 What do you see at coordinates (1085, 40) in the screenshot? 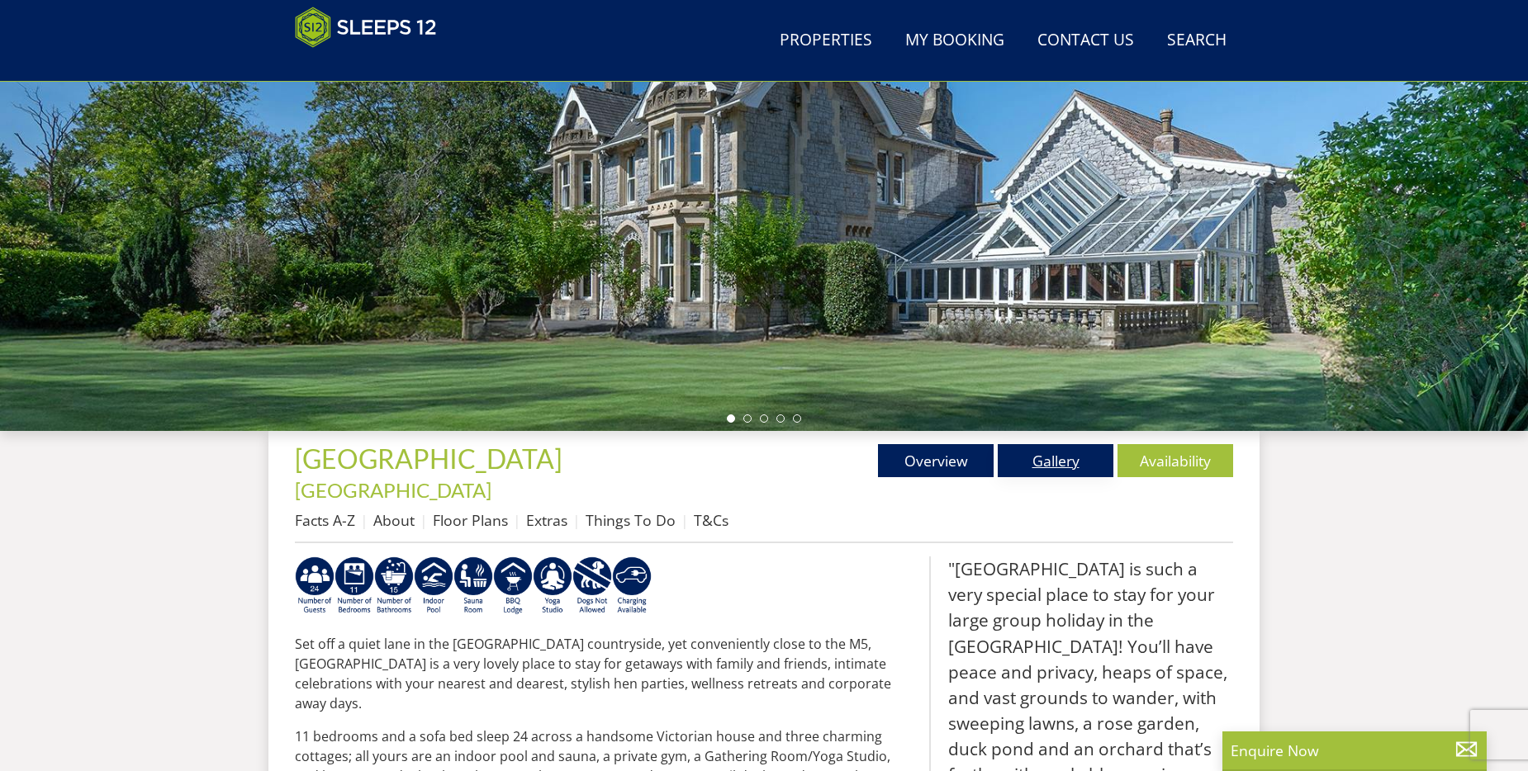
I see `a: Contact Us` at bounding box center [1085, 40].